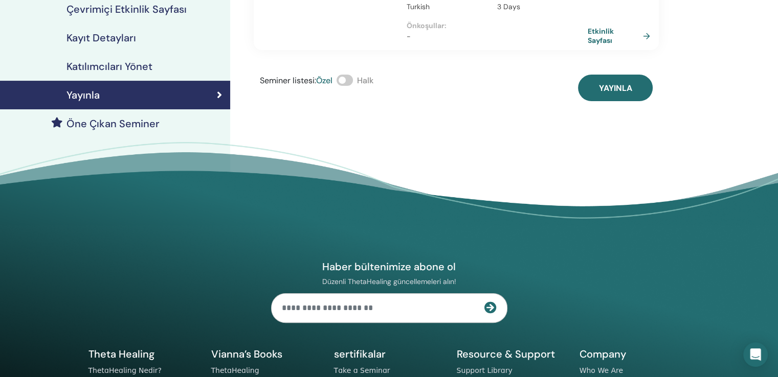 This screenshot has width=778, height=377. I want to click on h5: Resource & Support, so click(512, 354).